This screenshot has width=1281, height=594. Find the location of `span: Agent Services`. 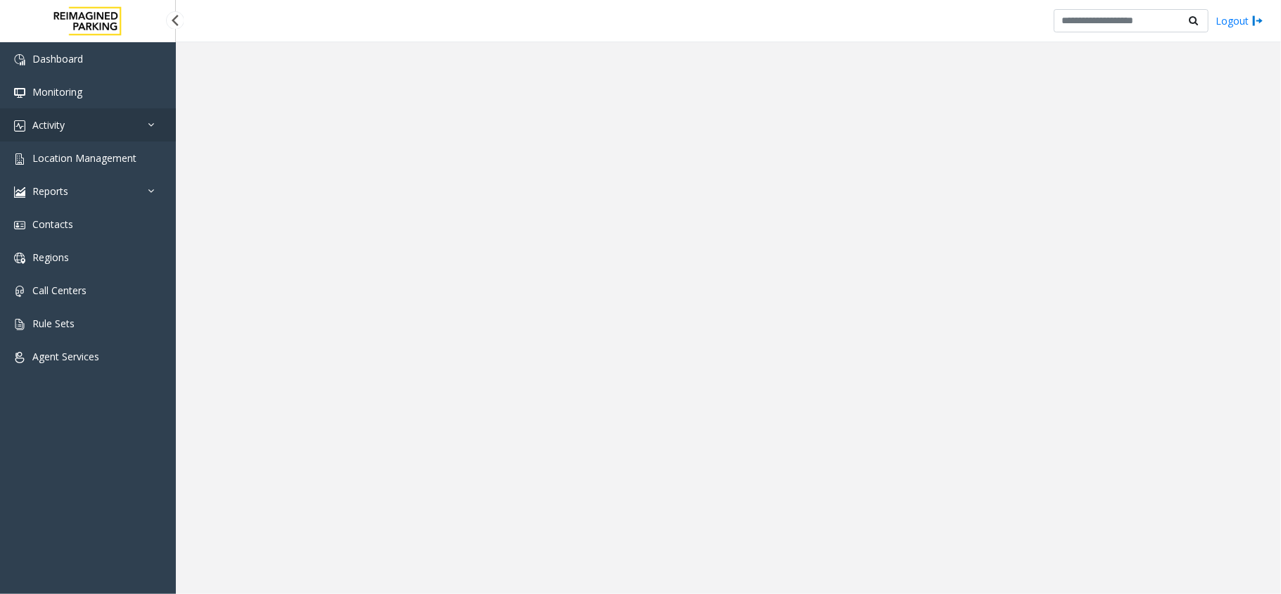

span: Agent Services is located at coordinates (65, 356).